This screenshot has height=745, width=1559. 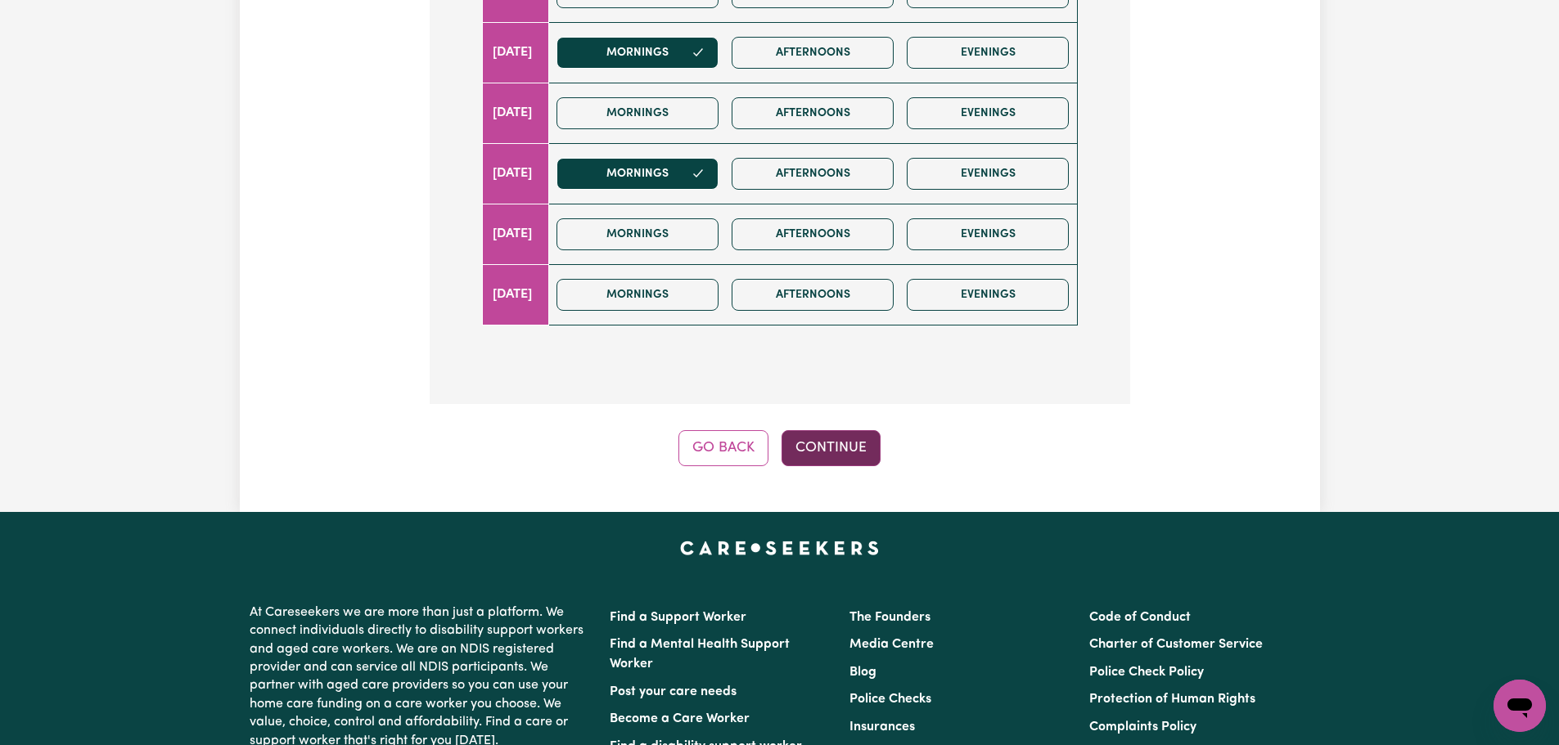 What do you see at coordinates (1142, 727) in the screenshot?
I see `a: Complaints Policy` at bounding box center [1142, 727].